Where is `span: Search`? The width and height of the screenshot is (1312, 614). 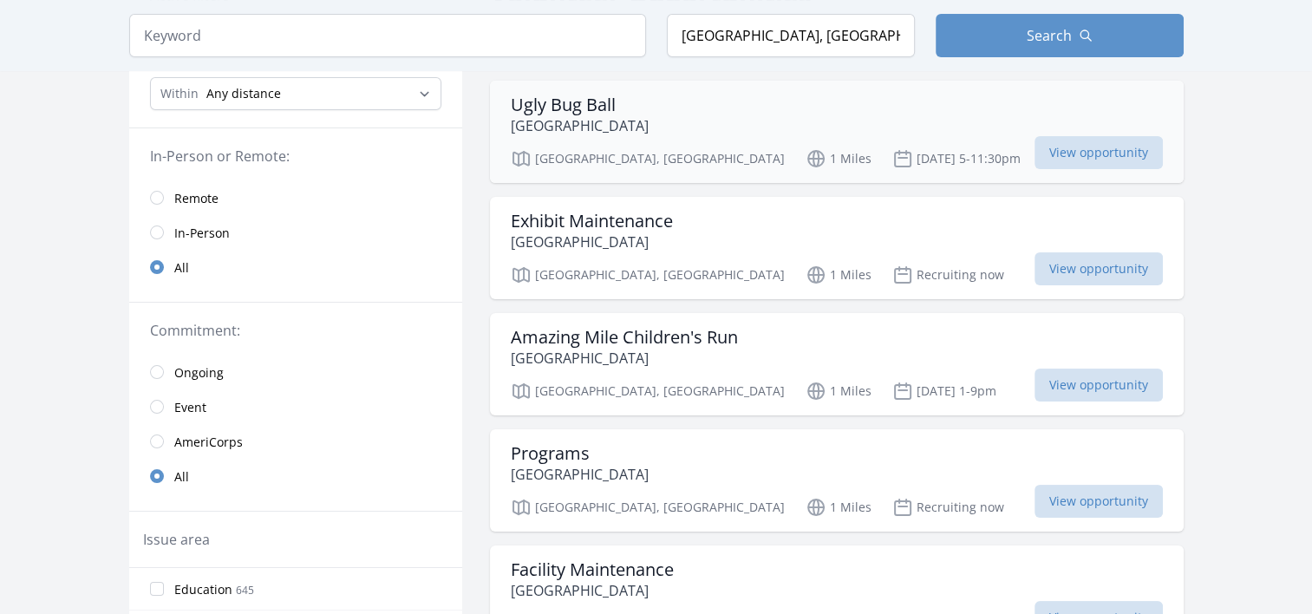 span: Search is located at coordinates (1050, 36).